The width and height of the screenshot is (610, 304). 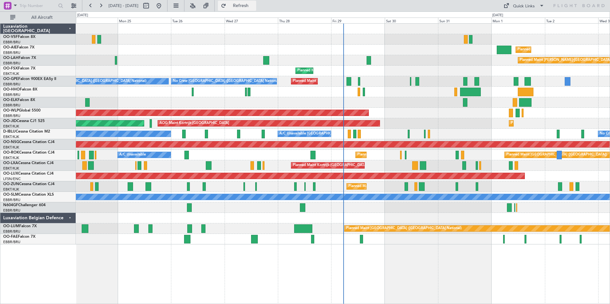 I want to click on input: Trip Number, so click(x=38, y=6).